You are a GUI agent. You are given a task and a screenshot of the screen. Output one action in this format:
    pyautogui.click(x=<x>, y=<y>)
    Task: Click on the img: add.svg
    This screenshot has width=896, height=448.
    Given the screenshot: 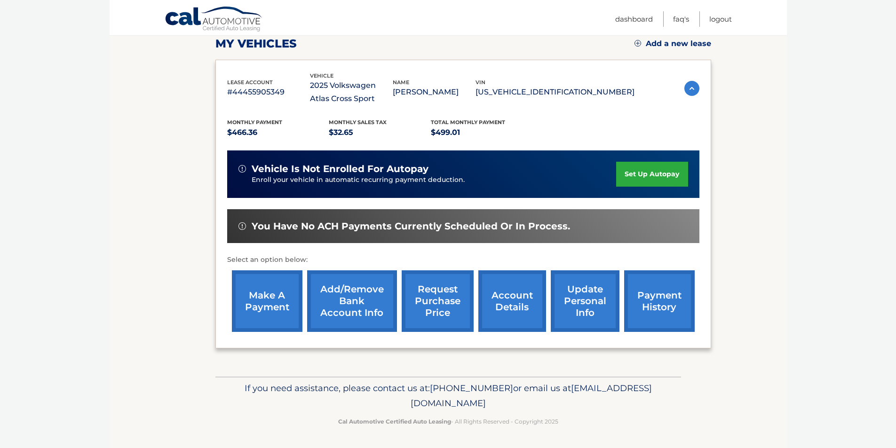 What is the action you would take?
    pyautogui.click(x=638, y=43)
    